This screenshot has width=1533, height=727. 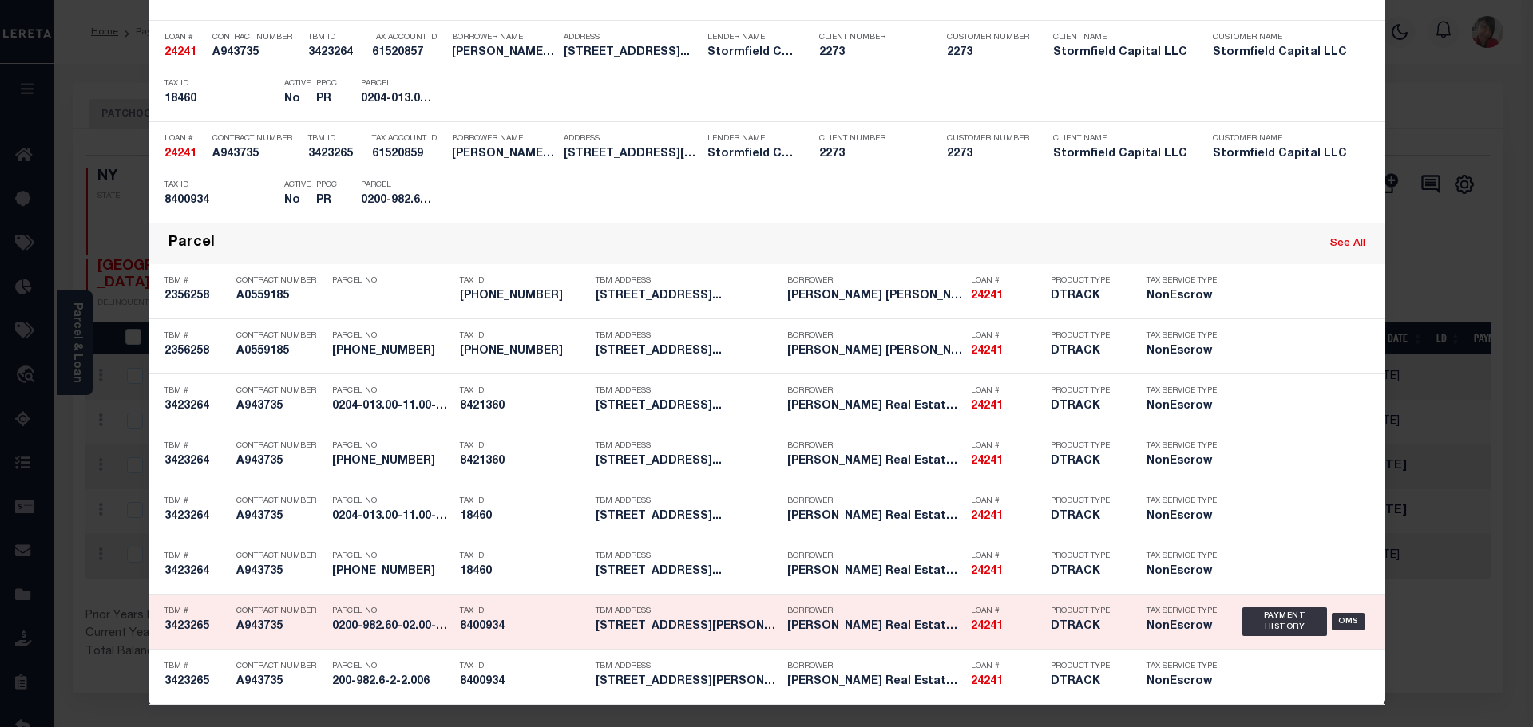 I want to click on h5: A0559185, so click(x=280, y=351).